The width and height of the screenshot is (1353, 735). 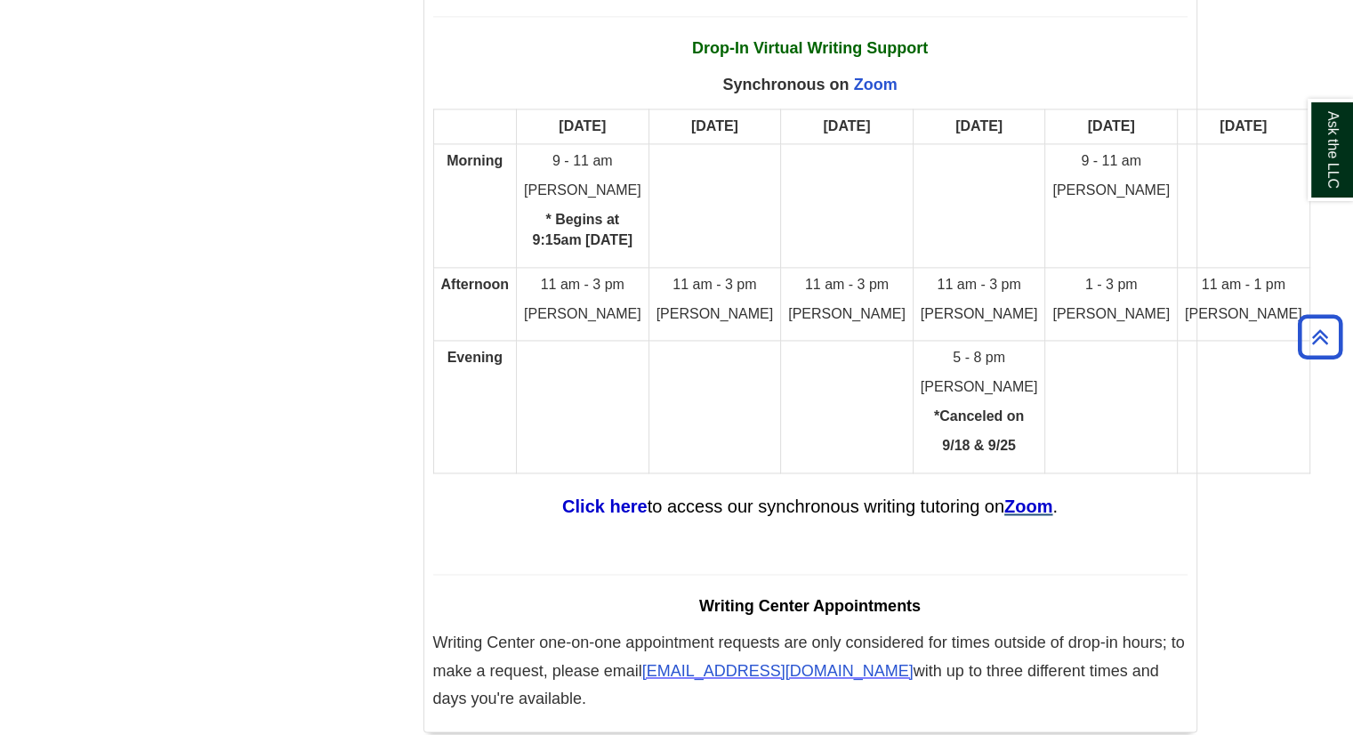 What do you see at coordinates (796, 685) in the screenshot?
I see `span: with up to three different times and days you're available.` at bounding box center [796, 685].